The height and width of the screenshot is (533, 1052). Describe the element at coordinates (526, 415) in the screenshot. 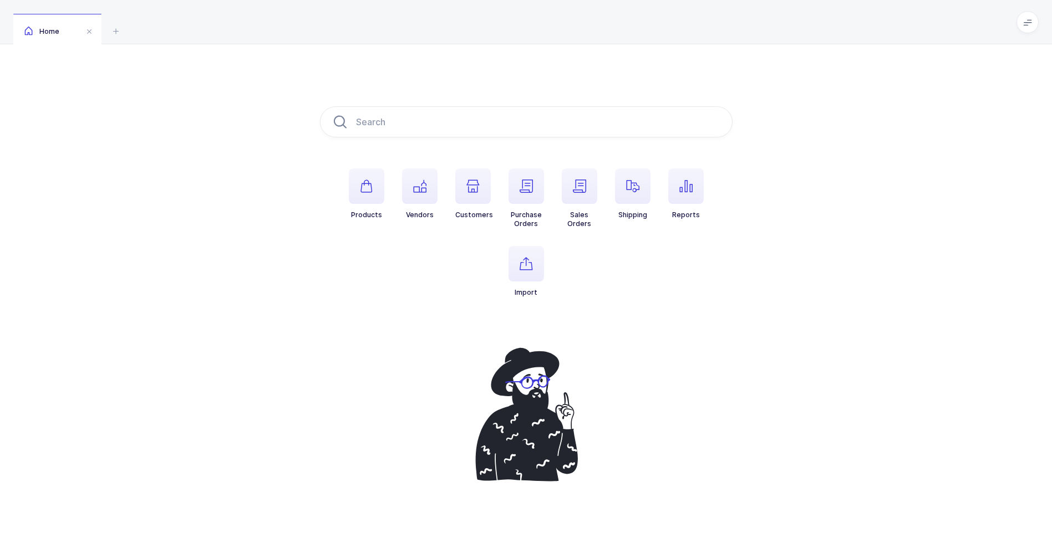

I see `img: pointing-up.svg` at that location.